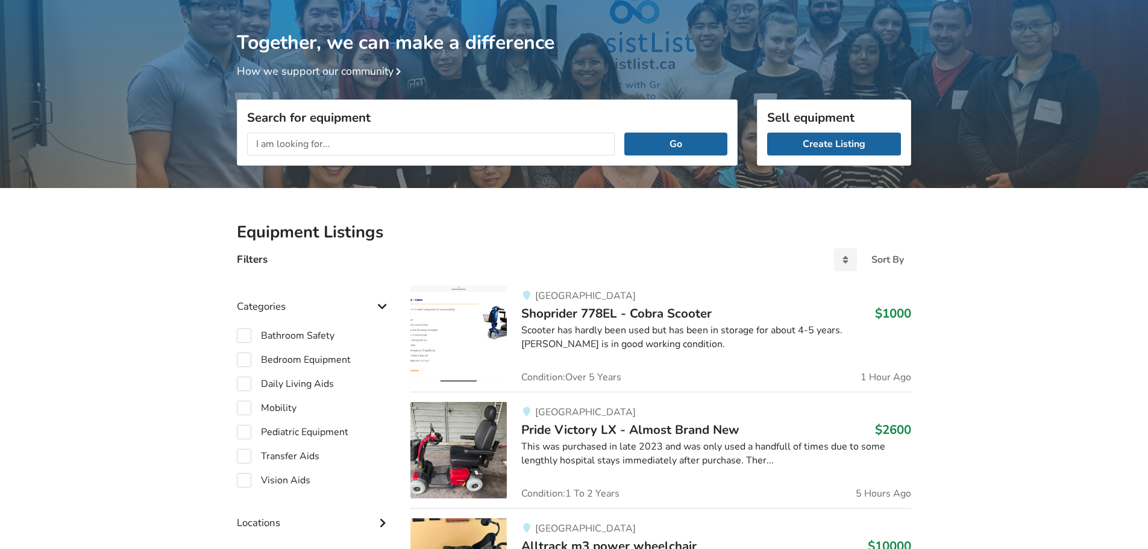  Describe the element at coordinates (834, 144) in the screenshot. I see `a: Create Listing` at that location.